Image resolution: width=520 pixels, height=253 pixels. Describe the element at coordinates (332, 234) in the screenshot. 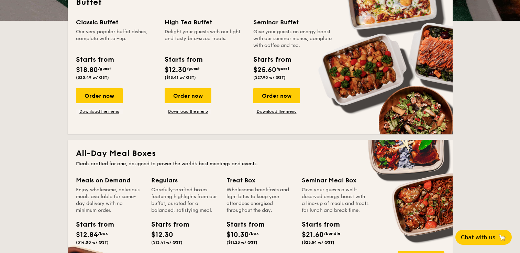

I see `span: /bundle` at that location.